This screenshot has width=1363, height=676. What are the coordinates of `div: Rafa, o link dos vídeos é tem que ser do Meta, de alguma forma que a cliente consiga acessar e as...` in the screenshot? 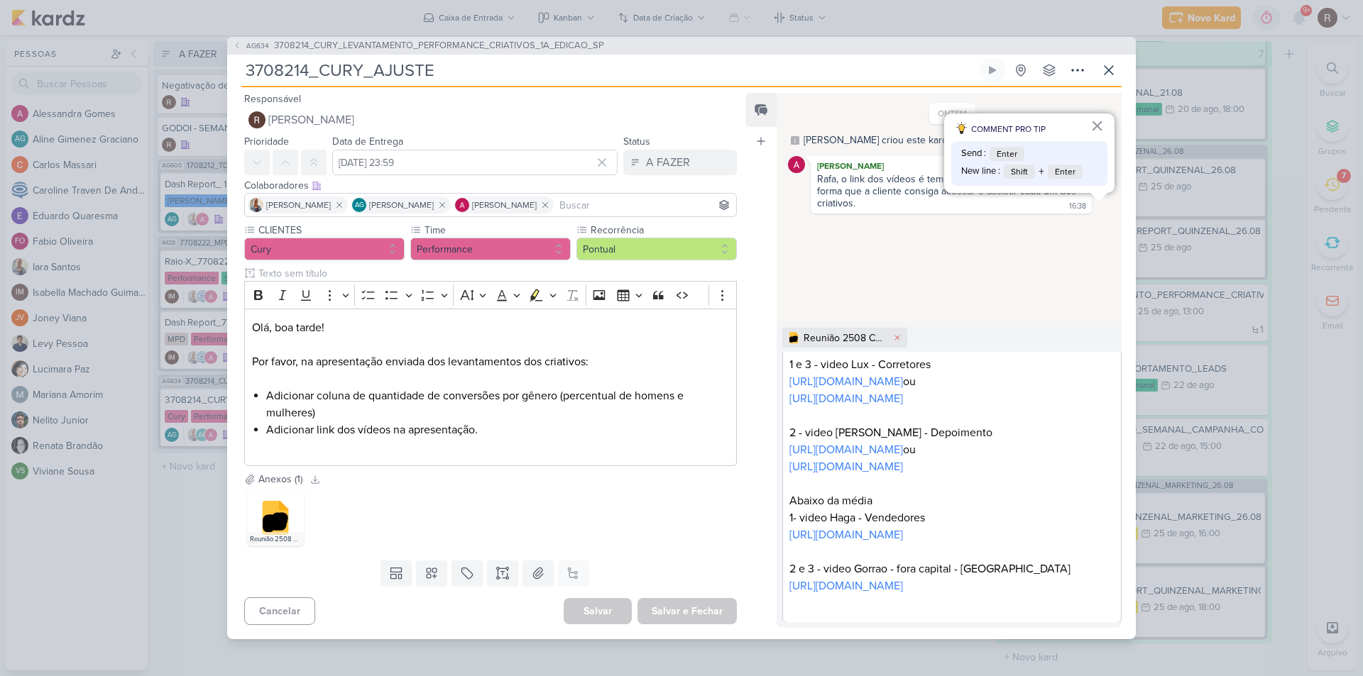 It's located at (947, 191).